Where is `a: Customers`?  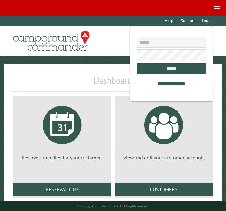 a: Customers is located at coordinates (163, 189).